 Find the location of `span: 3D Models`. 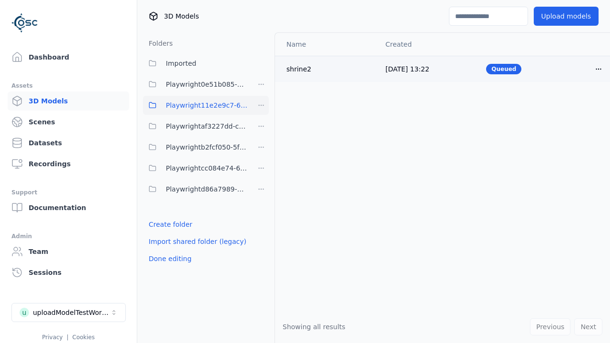

span: 3D Models is located at coordinates (181, 16).